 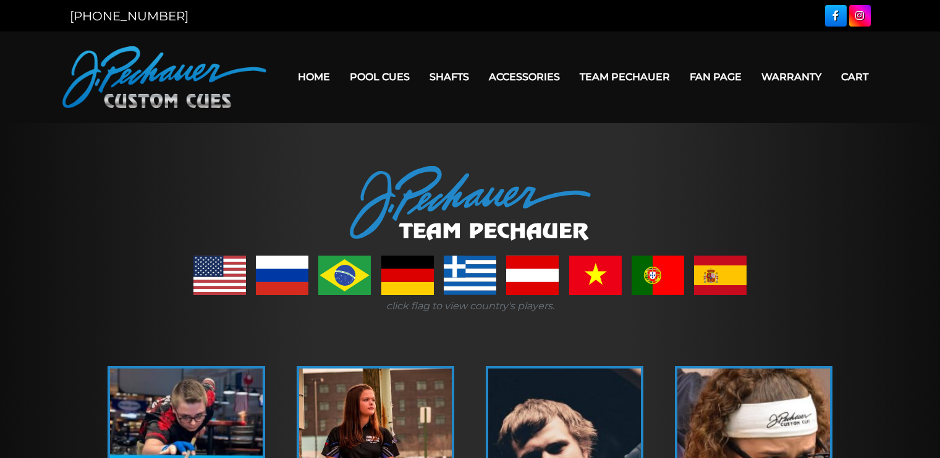 What do you see at coordinates (524, 77) in the screenshot?
I see `a: Accessories` at bounding box center [524, 77].